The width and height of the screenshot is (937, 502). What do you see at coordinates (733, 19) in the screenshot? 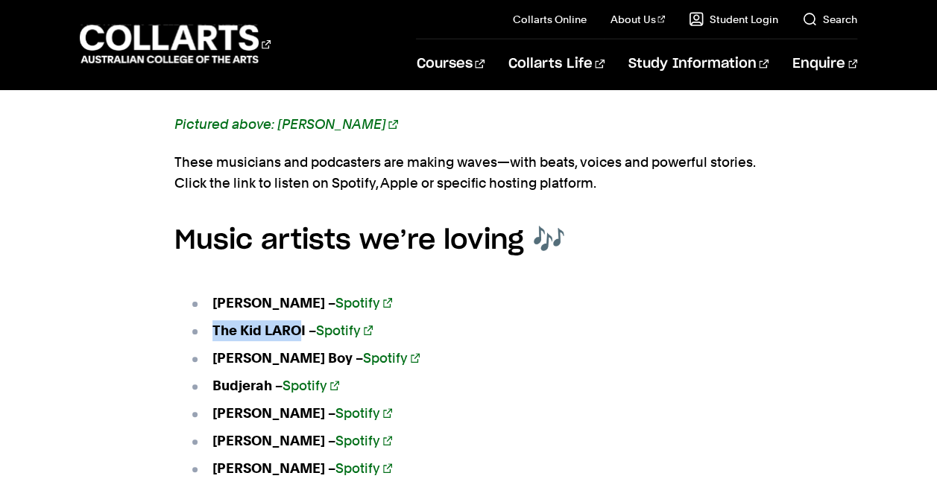
I see `a: Student Login` at bounding box center [733, 19].